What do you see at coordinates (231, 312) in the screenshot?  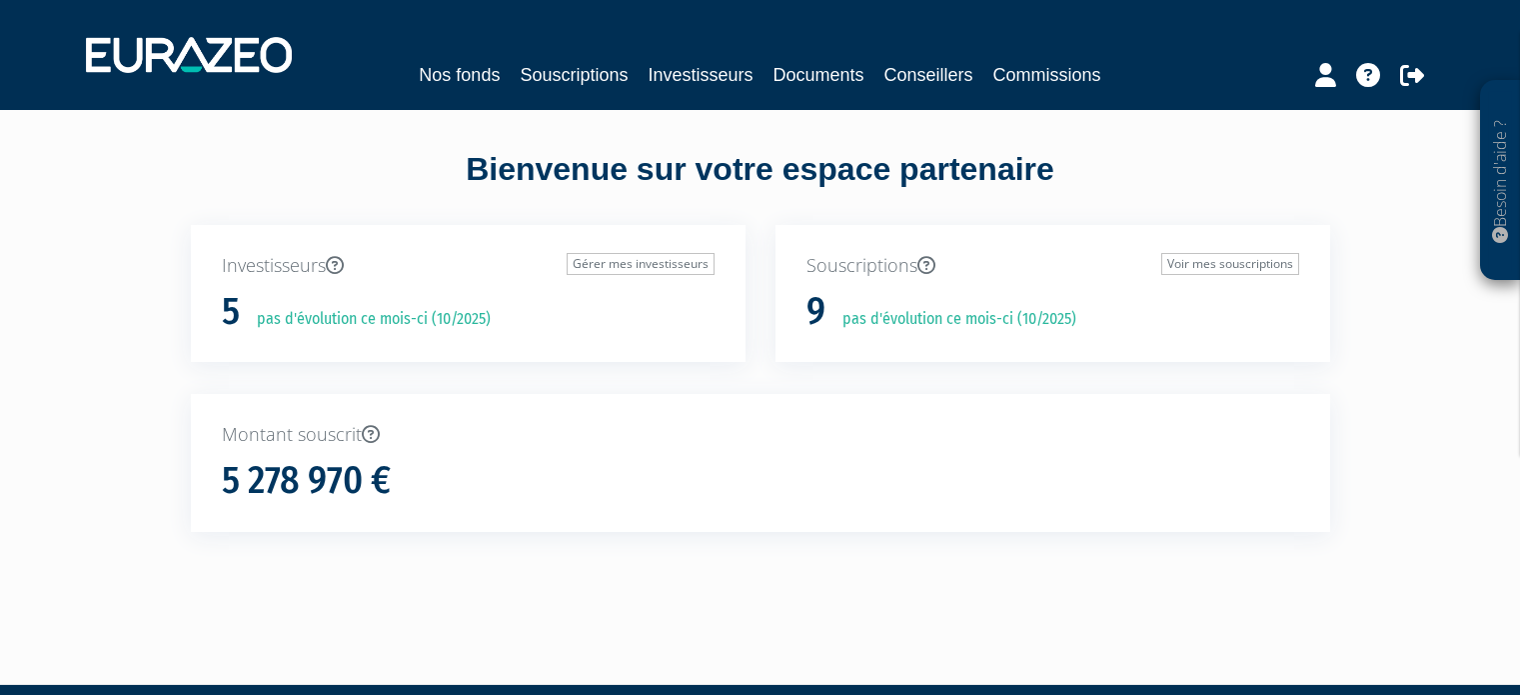 I see `h1: 5` at bounding box center [231, 312].